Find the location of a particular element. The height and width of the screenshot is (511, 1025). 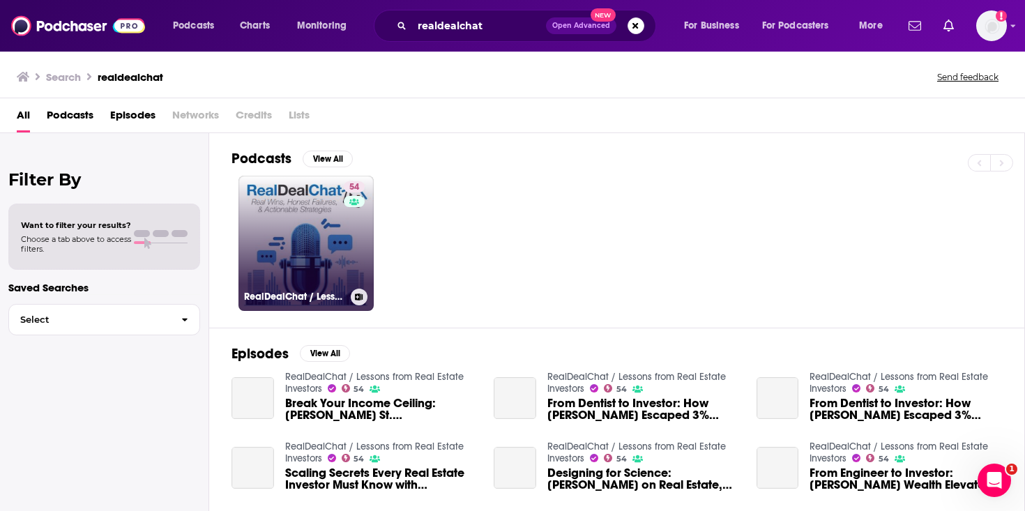

h2: Podcasts is located at coordinates (261, 158).